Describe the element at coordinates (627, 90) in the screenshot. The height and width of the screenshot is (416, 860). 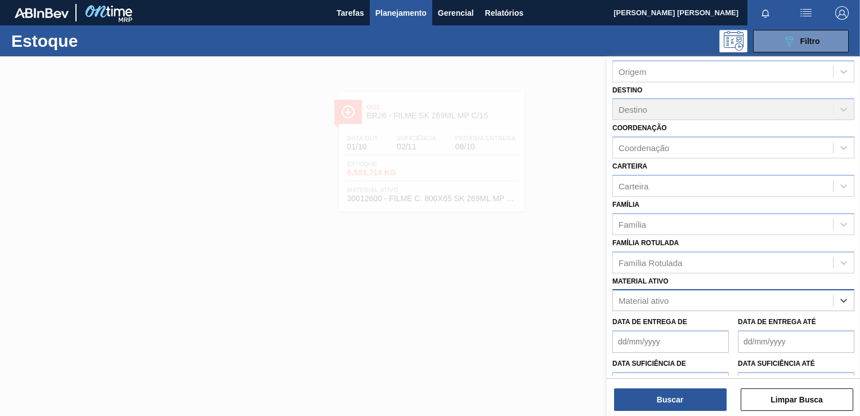
I see `label: Destino` at that location.